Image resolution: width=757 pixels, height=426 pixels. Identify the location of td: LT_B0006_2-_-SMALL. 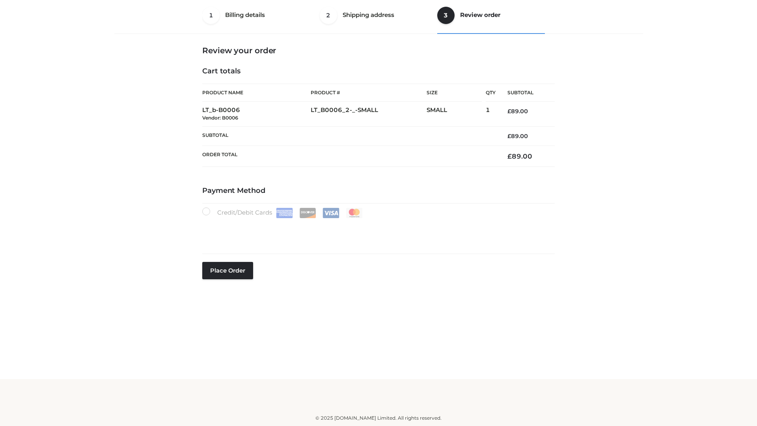
(369, 114).